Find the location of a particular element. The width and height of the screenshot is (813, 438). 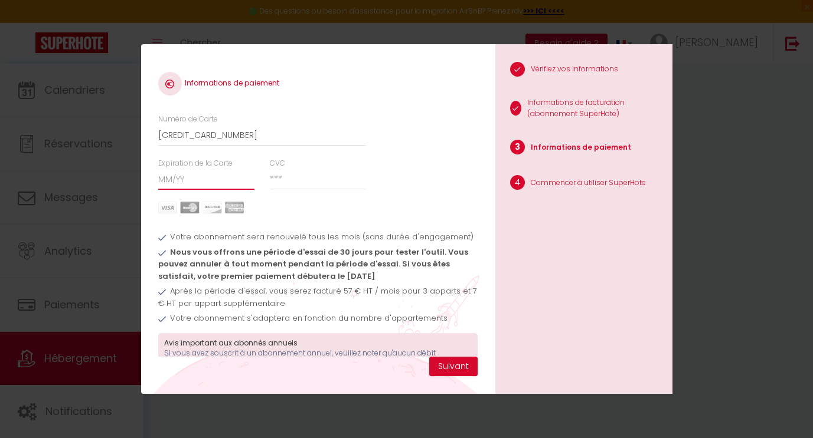

li: Informations de paiement is located at coordinates (584, 149).